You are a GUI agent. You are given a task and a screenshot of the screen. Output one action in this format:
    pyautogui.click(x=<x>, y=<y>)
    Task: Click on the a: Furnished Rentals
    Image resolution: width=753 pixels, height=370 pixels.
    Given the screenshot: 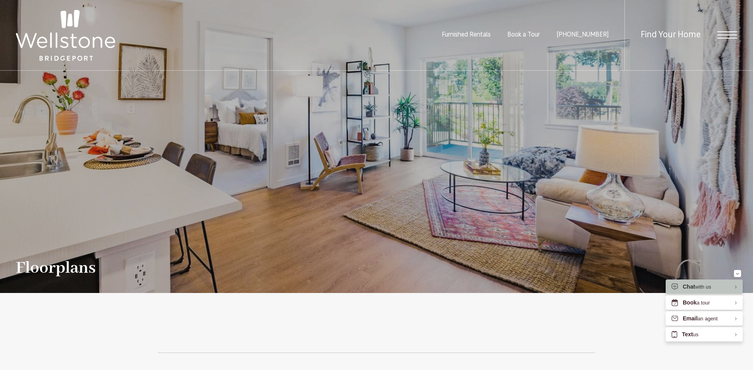 What is the action you would take?
    pyautogui.click(x=466, y=35)
    